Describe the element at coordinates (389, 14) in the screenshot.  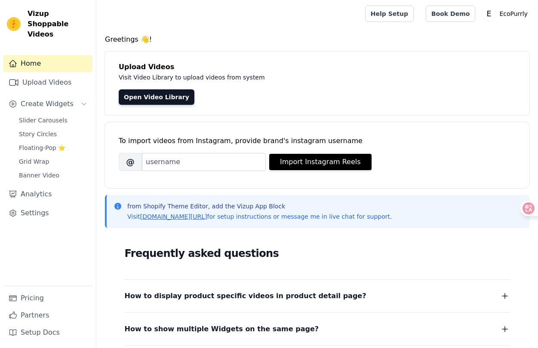
I see `a: Help Setup` at that location.